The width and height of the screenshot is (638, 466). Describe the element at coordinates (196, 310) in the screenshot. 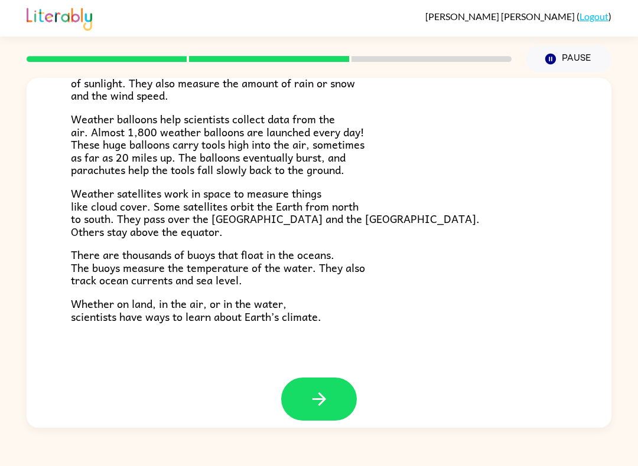

I see `span: Whether on land, in the air, or in the water, scientists have ways to learn about Earth’s climate.` at that location.